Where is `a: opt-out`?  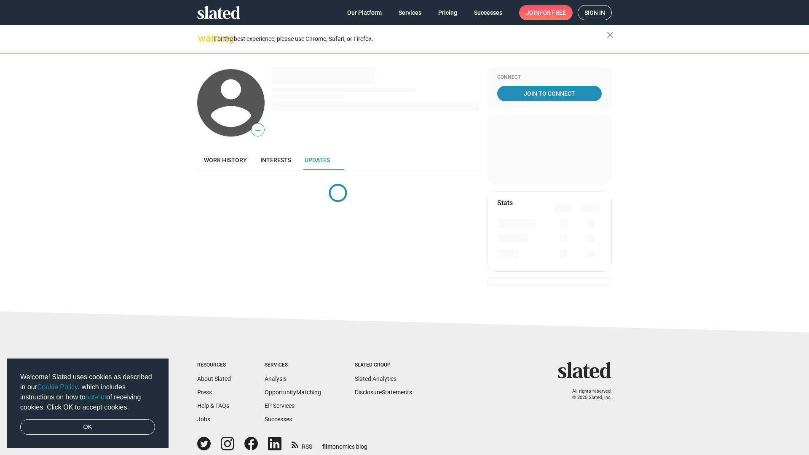
a: opt-out is located at coordinates (96, 397).